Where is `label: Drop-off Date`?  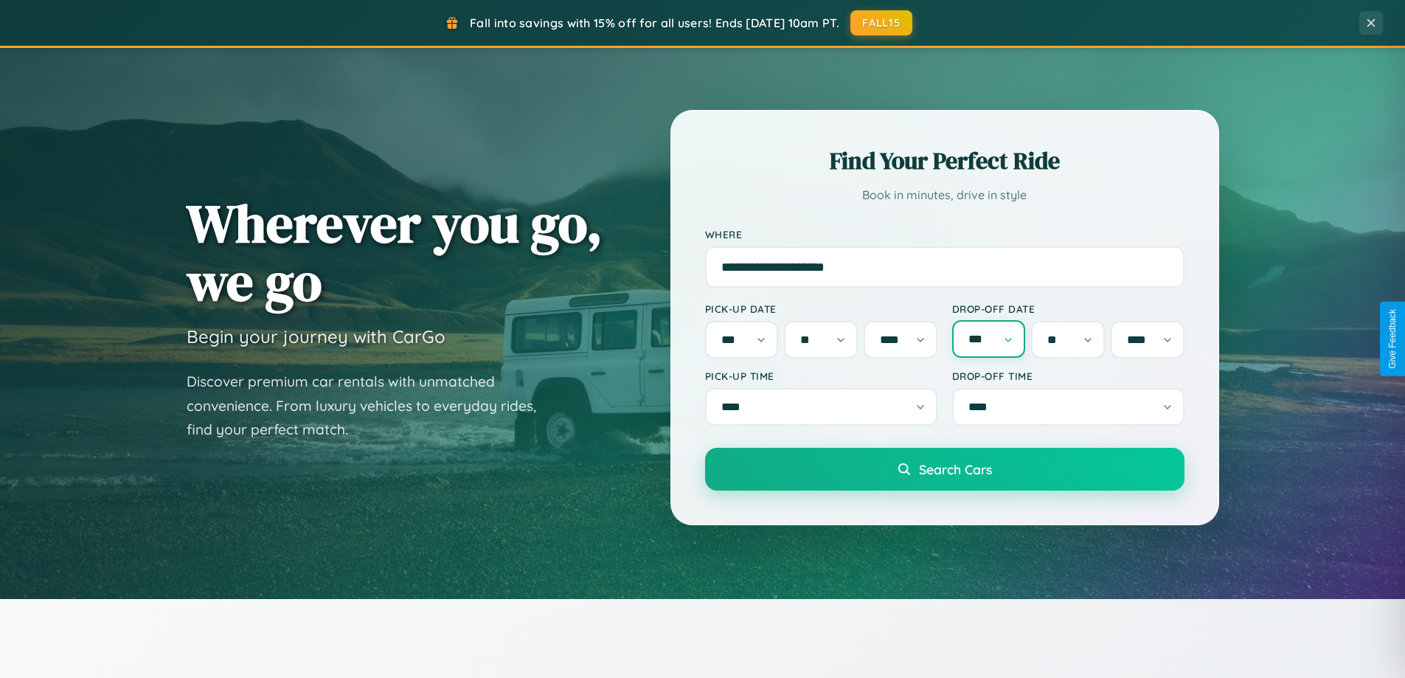 label: Drop-off Date is located at coordinates (1068, 308).